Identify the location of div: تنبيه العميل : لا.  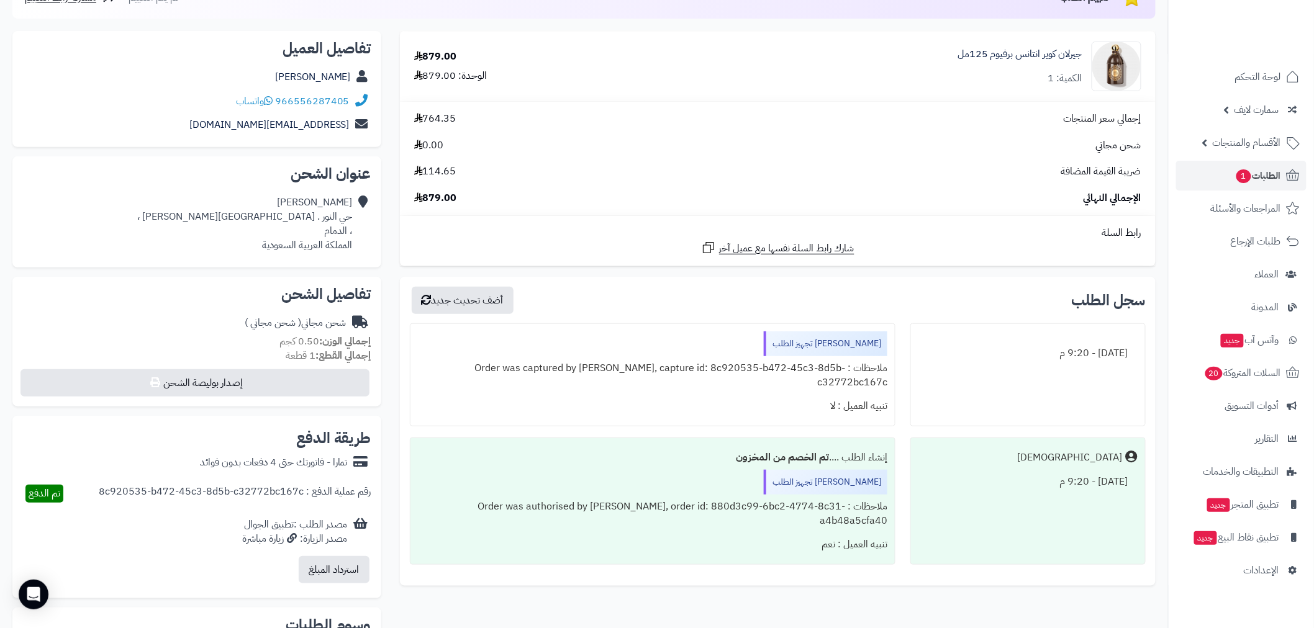
(653, 406).